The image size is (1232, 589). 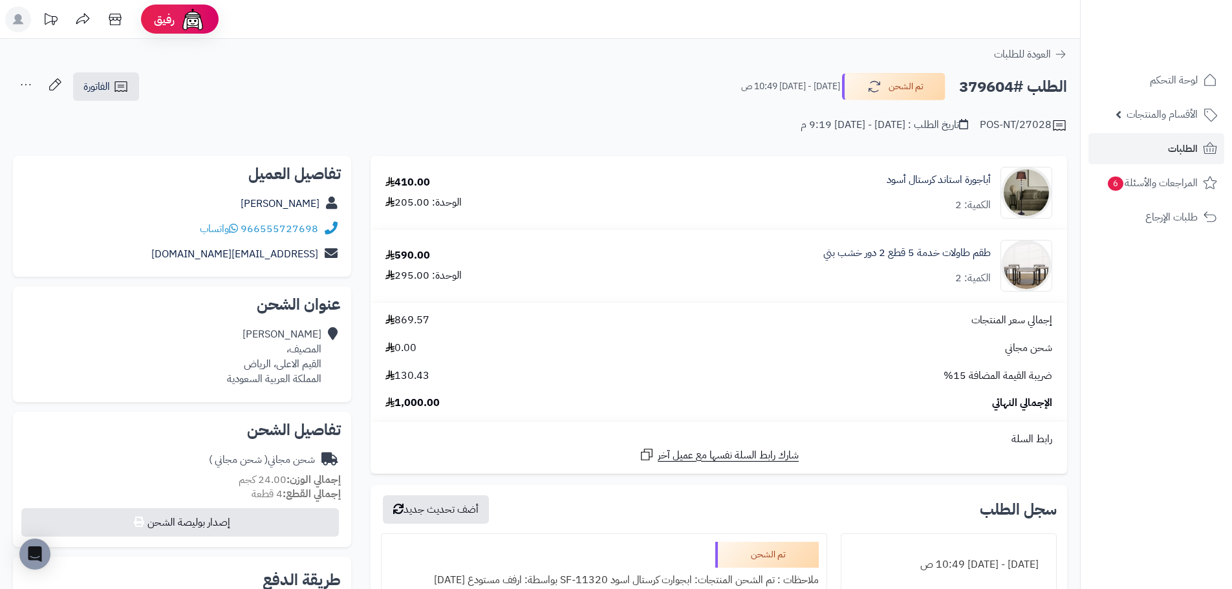 What do you see at coordinates (1183, 149) in the screenshot?
I see `span: الطلبات` at bounding box center [1183, 149].